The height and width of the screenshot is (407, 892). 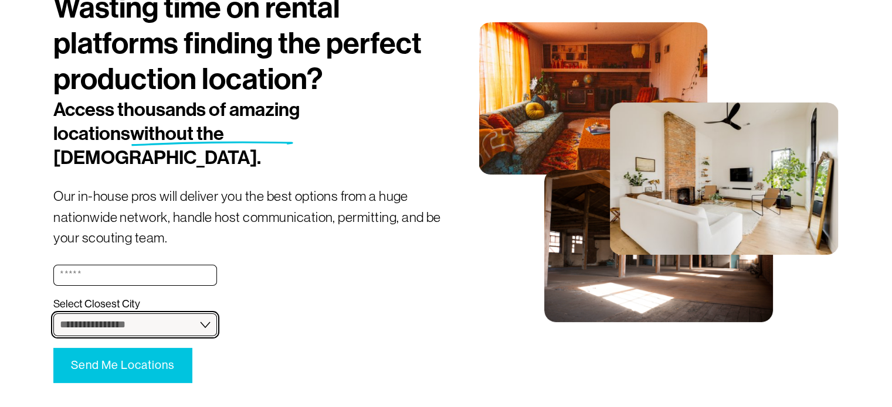 What do you see at coordinates (217, 134) in the screenshot?
I see `h2: Access thousands of amazing locations` at bounding box center [217, 134].